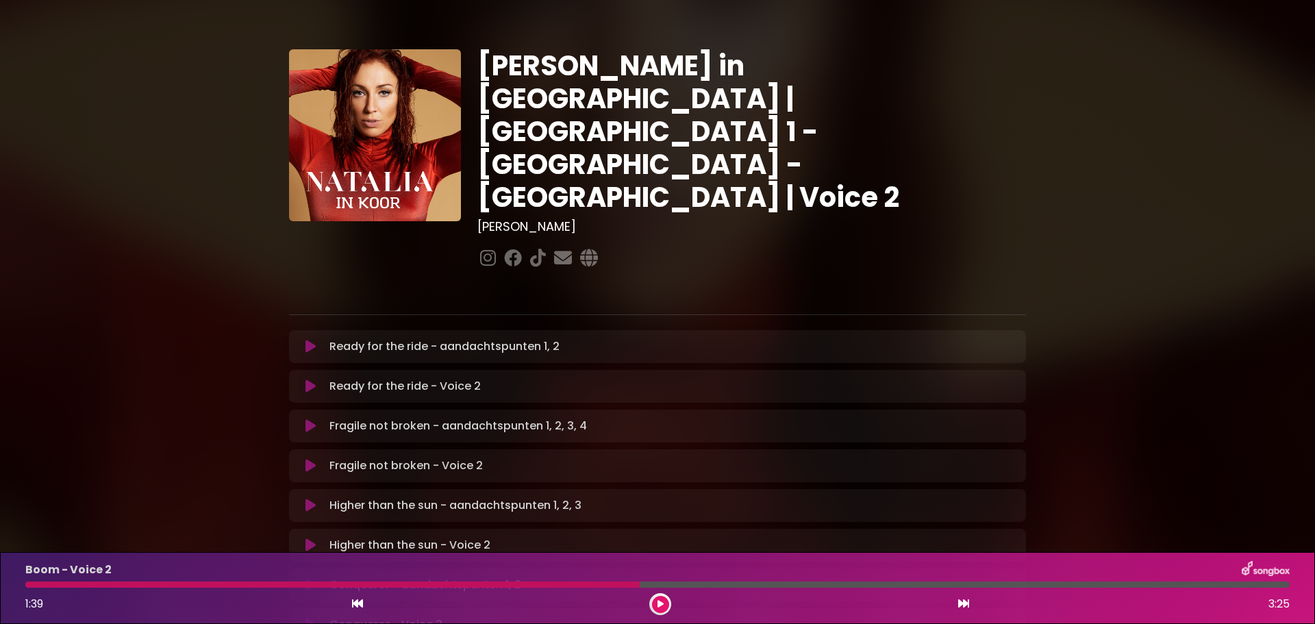 This screenshot has height=624, width=1315. What do you see at coordinates (1279, 604) in the screenshot?
I see `span: 3:25` at bounding box center [1279, 604].